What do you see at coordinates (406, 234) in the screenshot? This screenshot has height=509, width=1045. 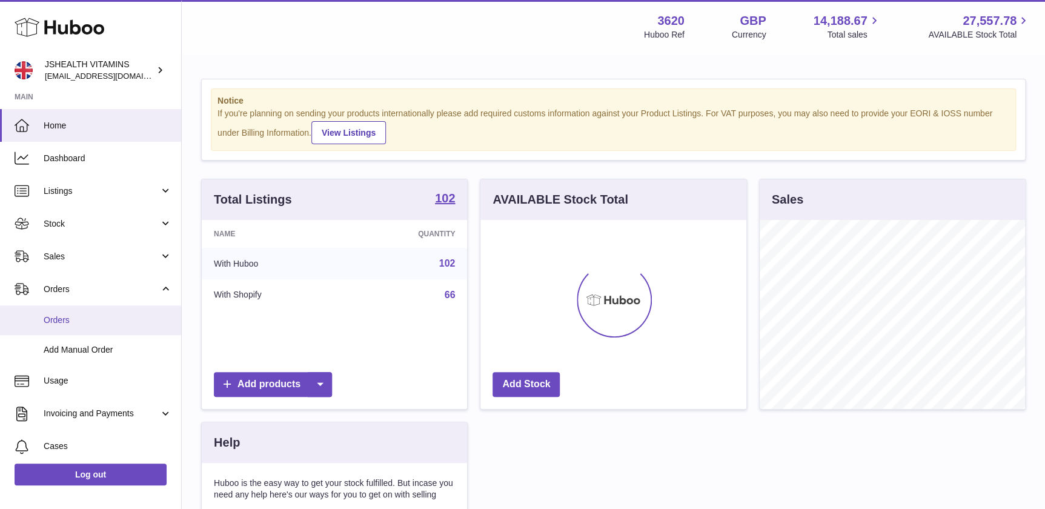 I see `th: Quantity` at bounding box center [406, 234].